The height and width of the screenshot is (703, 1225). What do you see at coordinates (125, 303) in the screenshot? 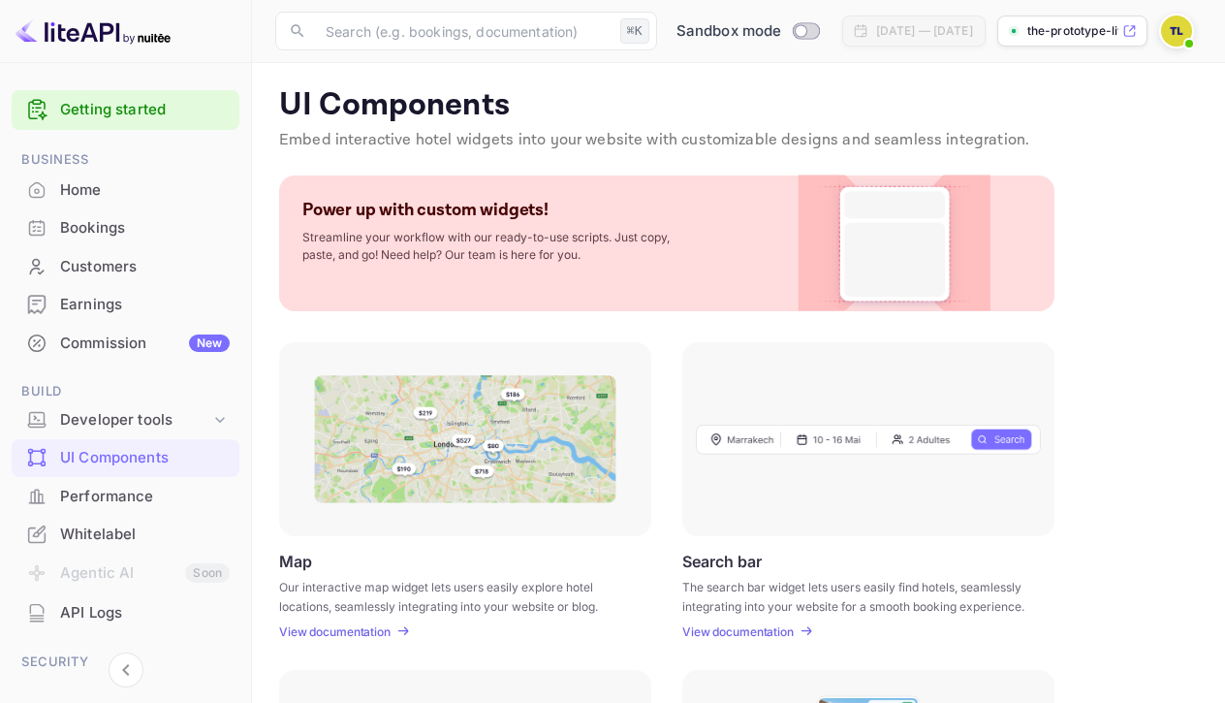
I see `a: Earnings` at bounding box center [125, 303].